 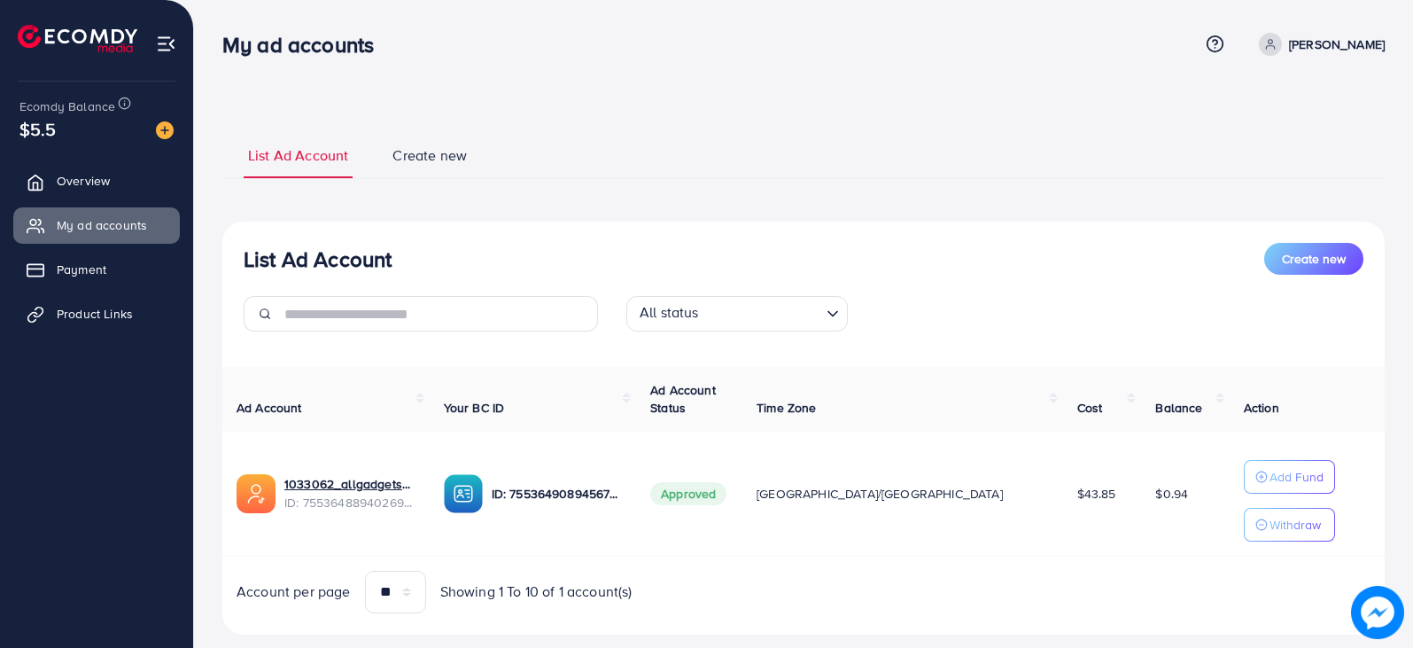 What do you see at coordinates (762, 313) in the screenshot?
I see `input: Search for option` at bounding box center [762, 313].